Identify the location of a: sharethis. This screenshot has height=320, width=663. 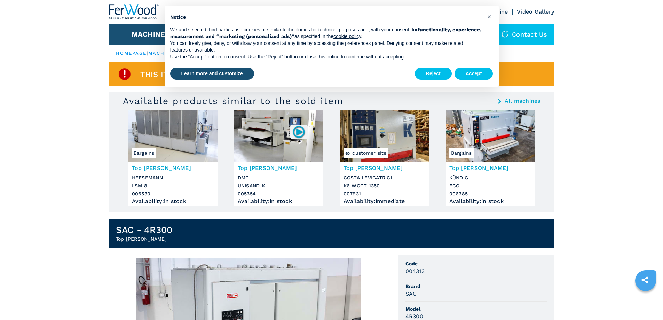
(645, 280).